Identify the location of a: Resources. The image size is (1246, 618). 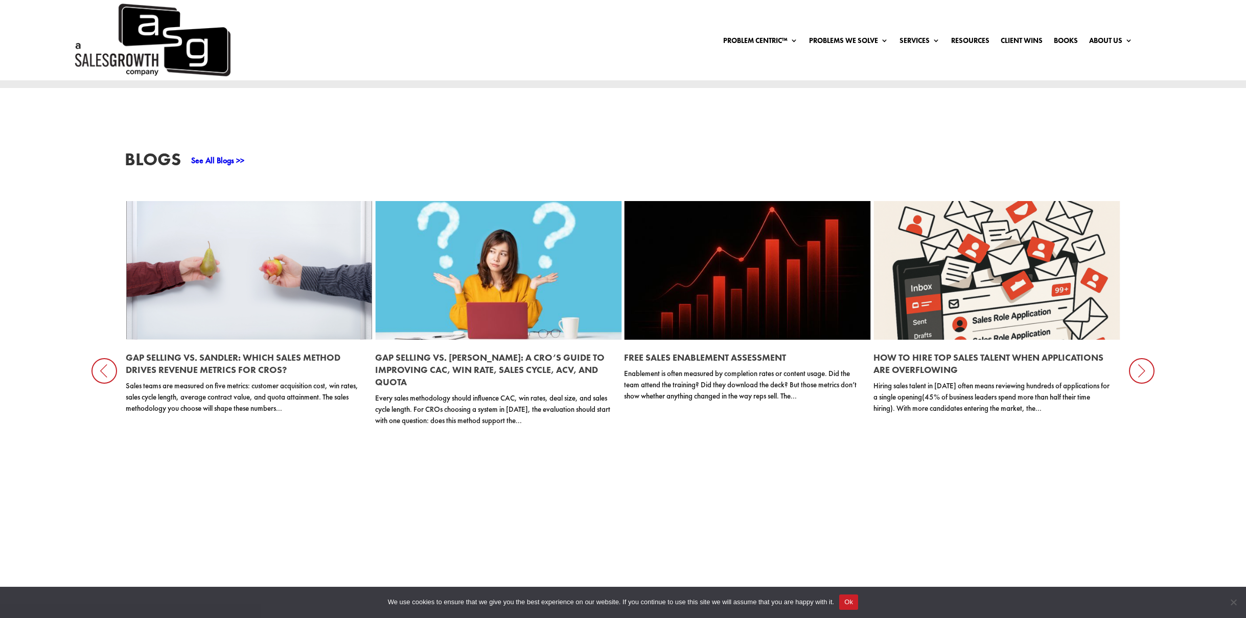
(970, 42).